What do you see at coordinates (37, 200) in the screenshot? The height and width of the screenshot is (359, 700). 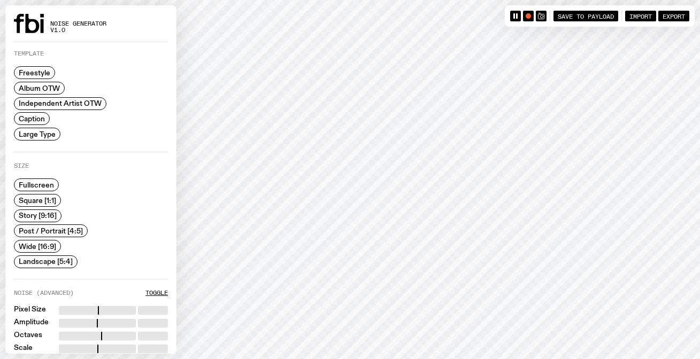 I see `span: Square [1:1]` at bounding box center [37, 200].